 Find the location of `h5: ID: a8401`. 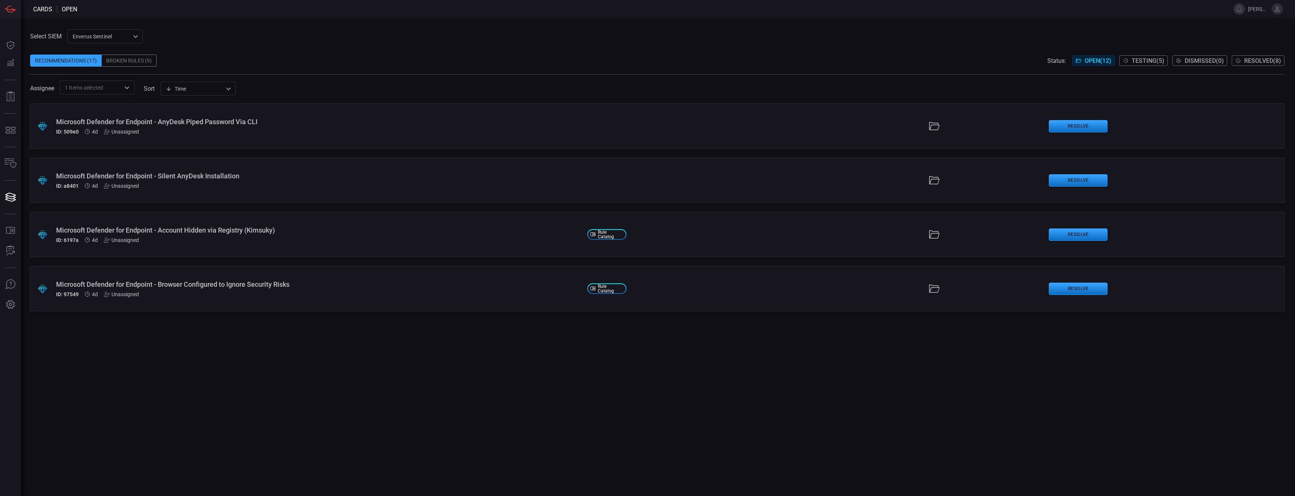

h5: ID: a8401 is located at coordinates (67, 186).